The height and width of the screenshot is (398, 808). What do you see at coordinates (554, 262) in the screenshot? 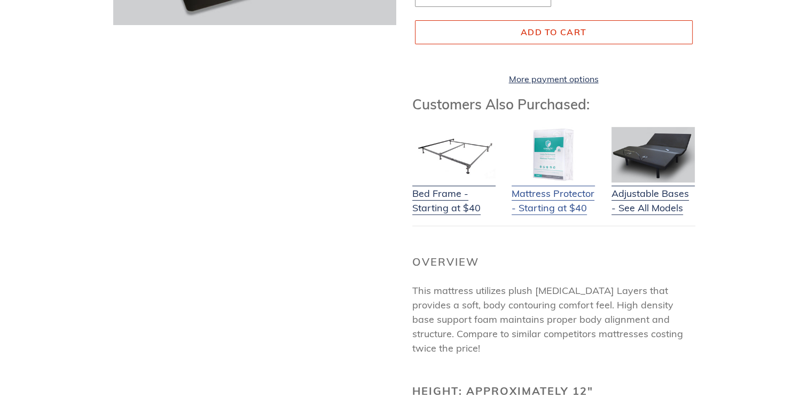
I see `h2: Overview` at bounding box center [554, 262].